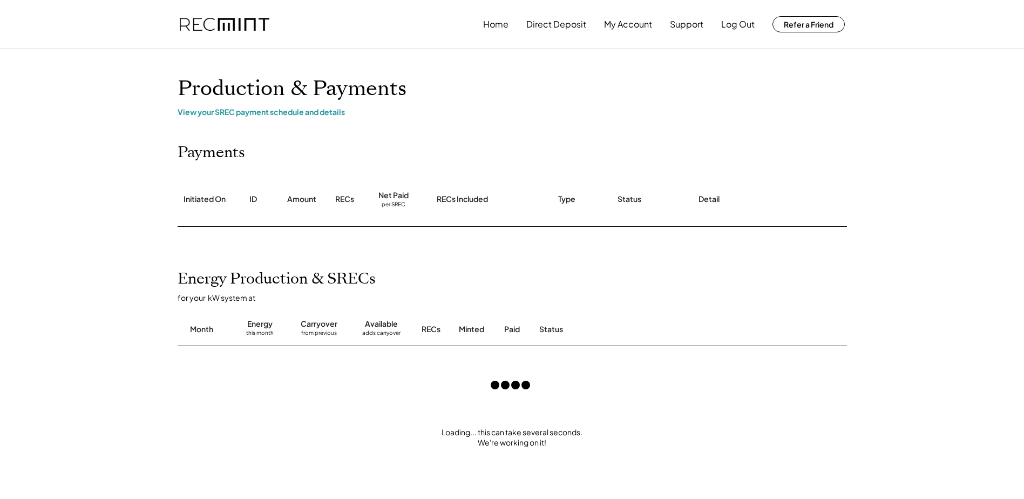  Describe the element at coordinates (319, 335) in the screenshot. I see `div: from previous` at that location.